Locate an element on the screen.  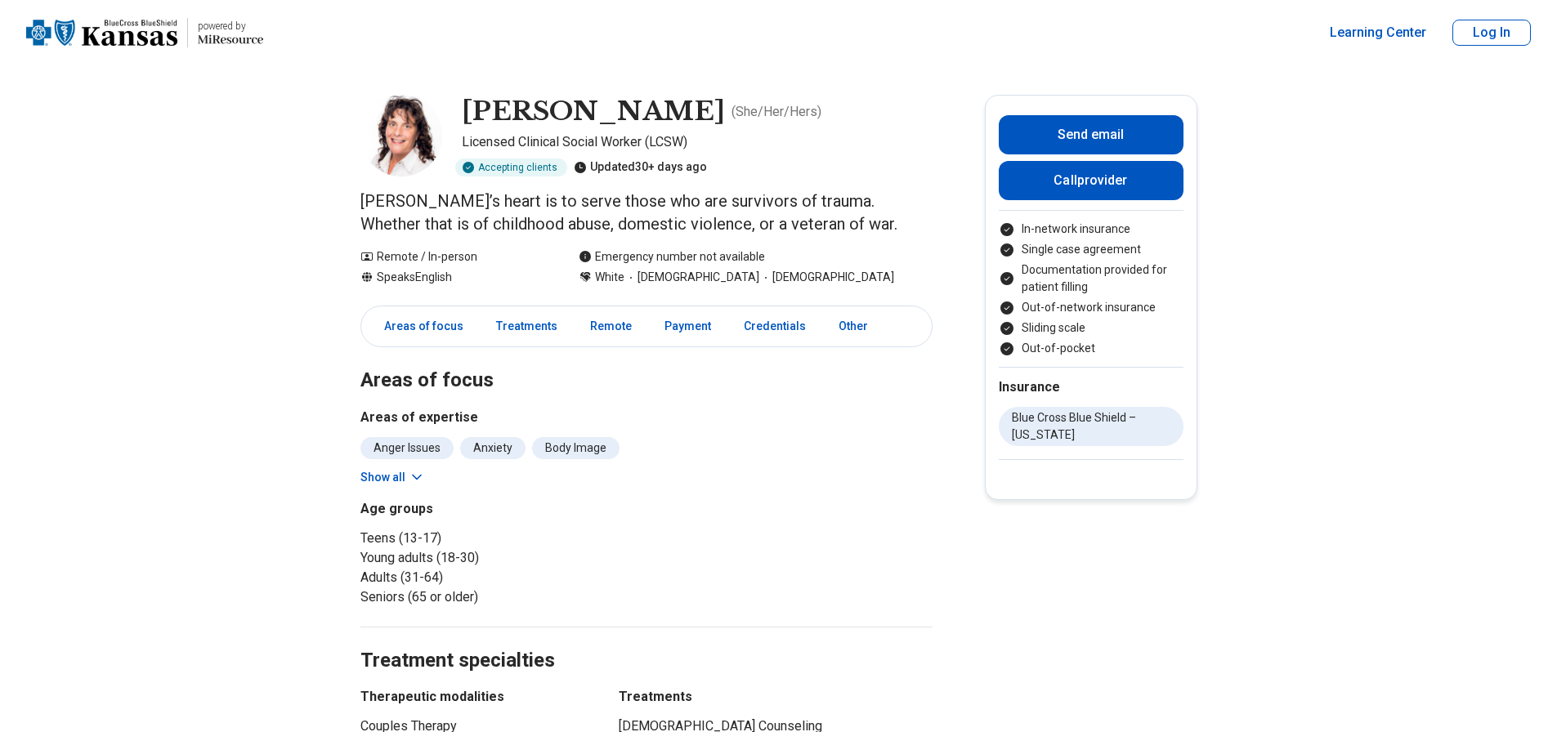
a: Areas of focus is located at coordinates (418, 326).